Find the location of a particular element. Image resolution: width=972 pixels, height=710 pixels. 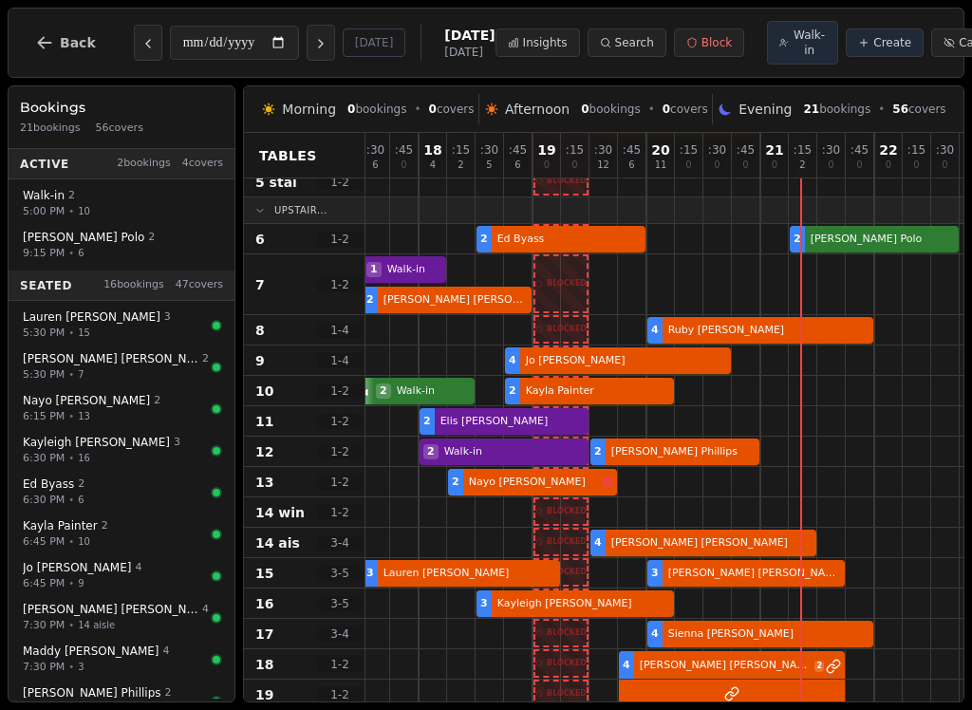

span: : 30 is located at coordinates (603, 150).